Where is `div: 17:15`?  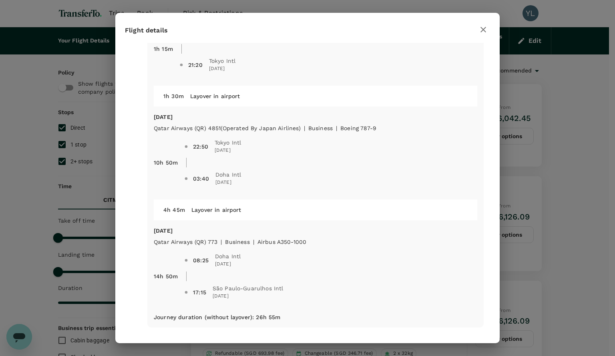 div: 17:15 is located at coordinates (199, 292).